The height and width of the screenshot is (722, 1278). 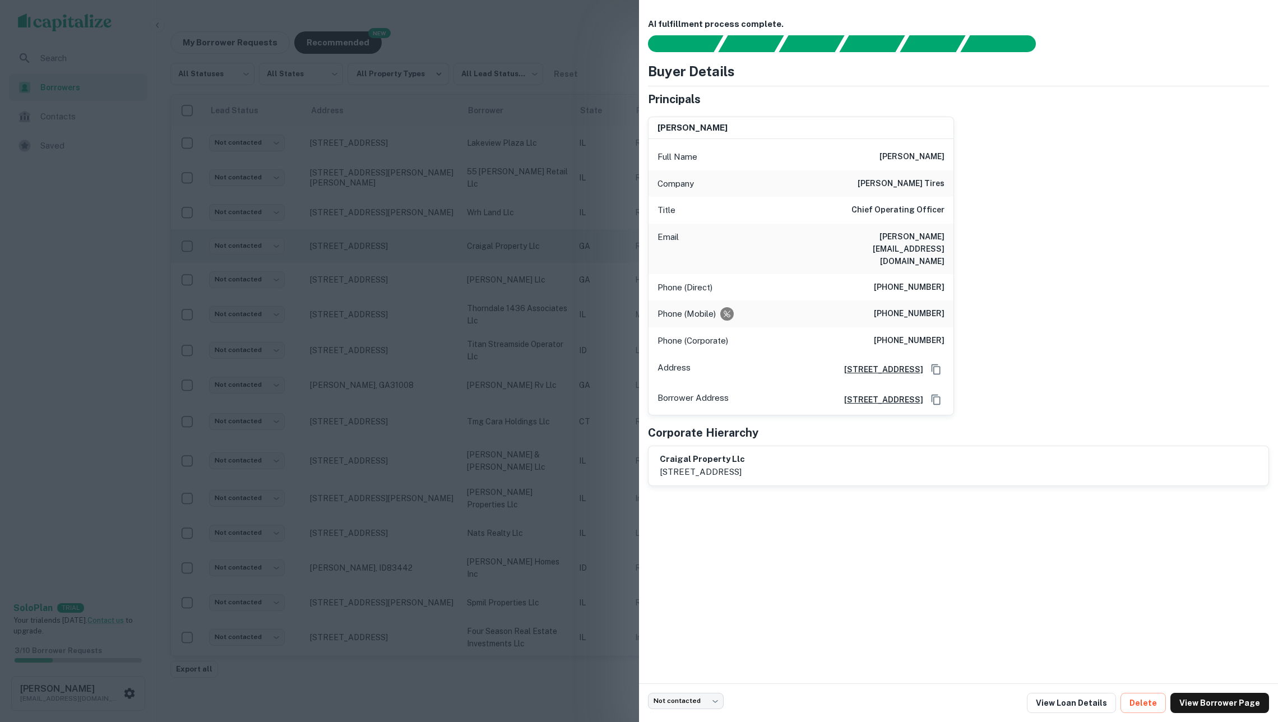 I want to click on h6: Chief Operating Officer, so click(x=898, y=210).